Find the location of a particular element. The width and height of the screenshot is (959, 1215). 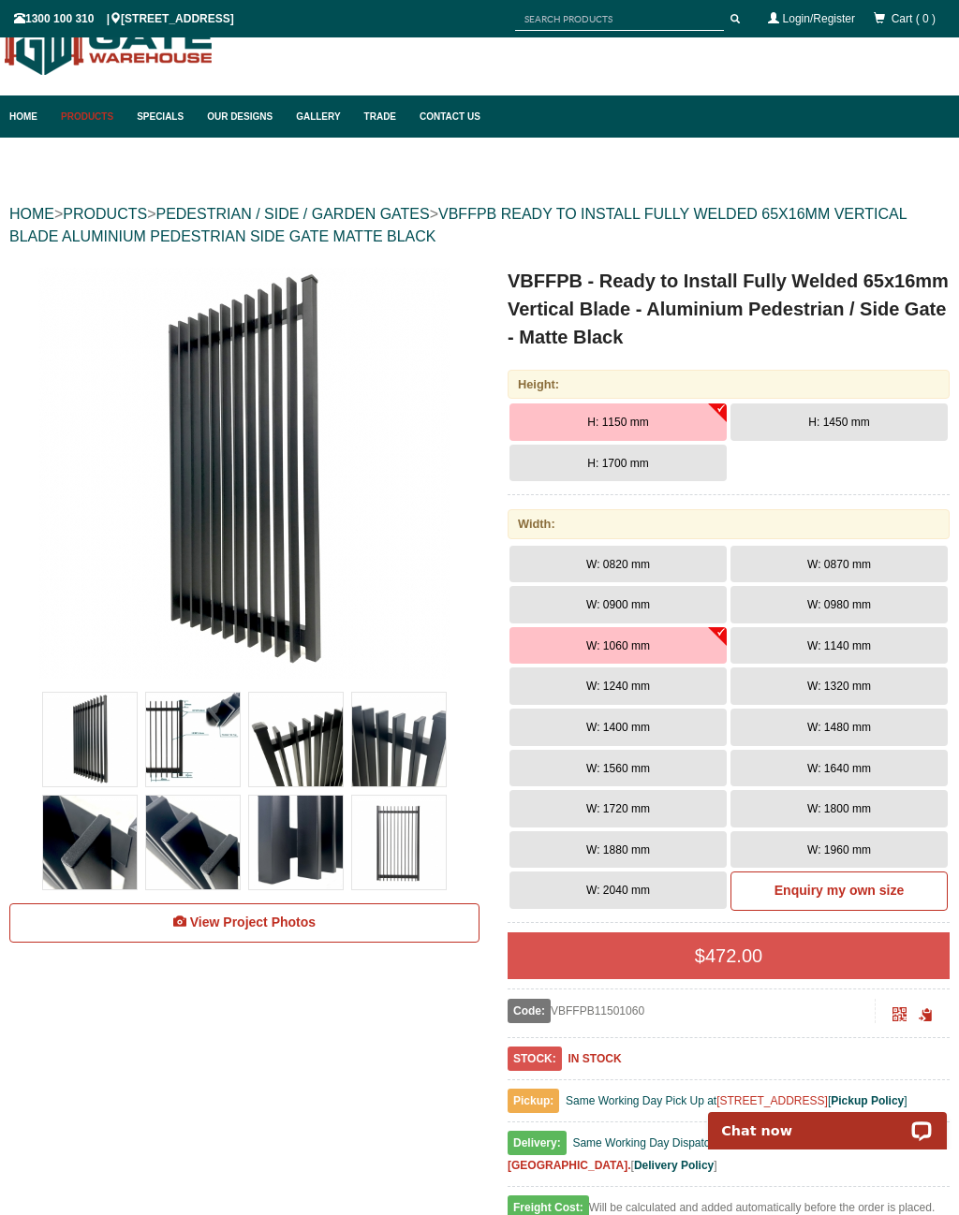

span: W: 1140 mm is located at coordinates (839, 646).